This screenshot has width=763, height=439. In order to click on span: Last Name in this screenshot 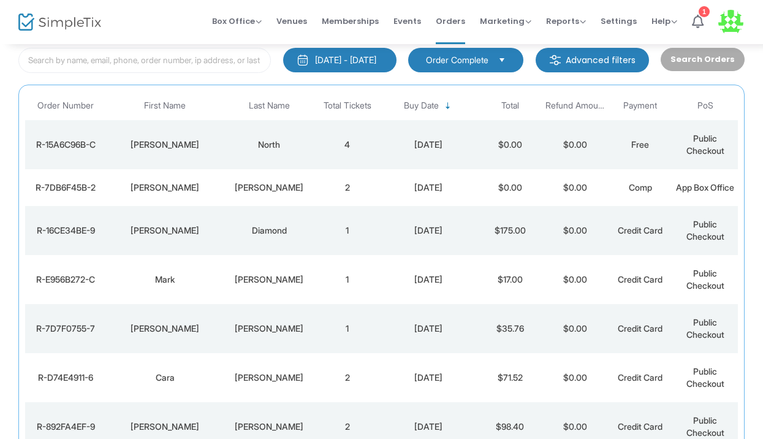, I will do `click(269, 105)`.